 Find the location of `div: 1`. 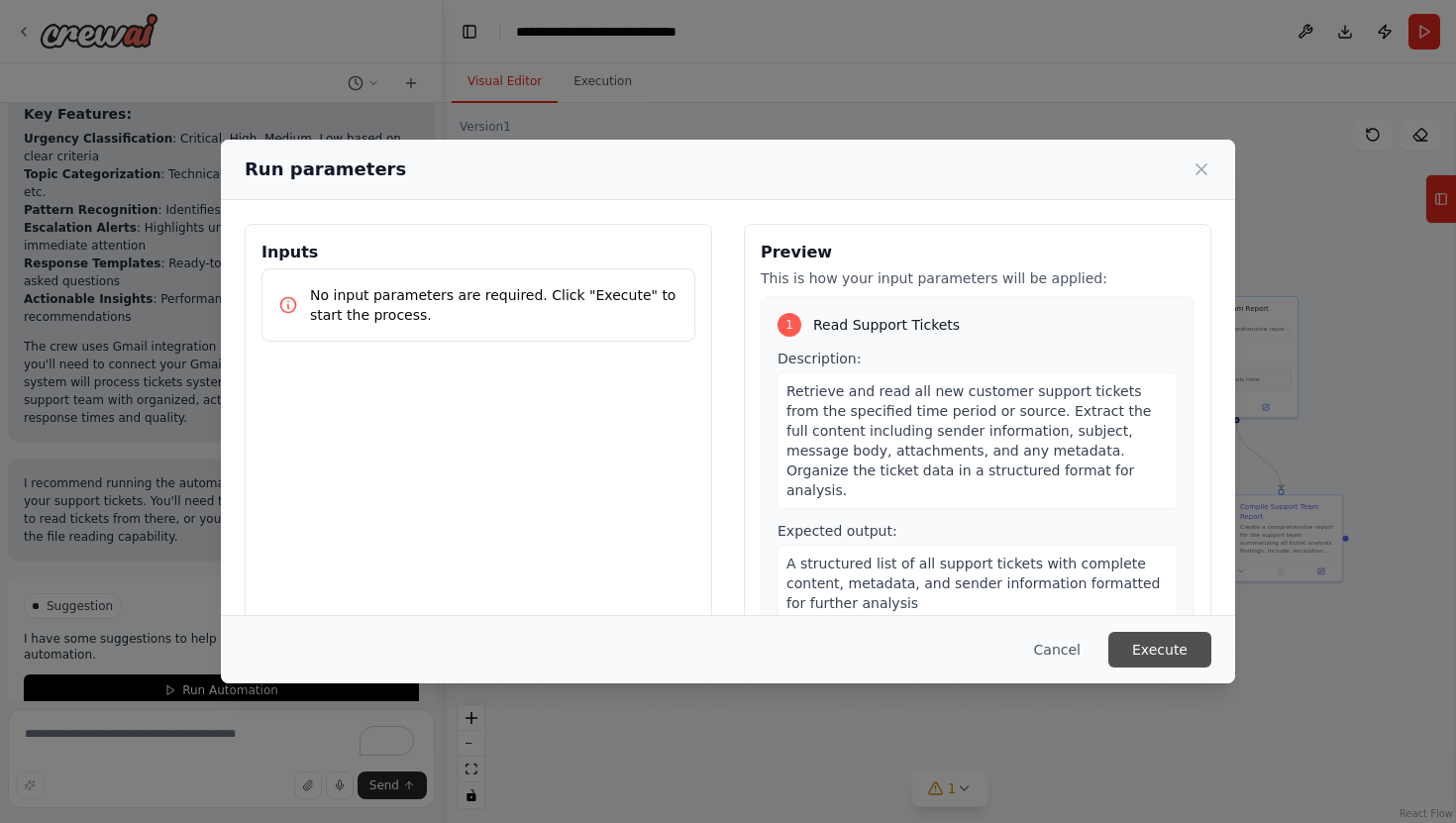

div: 1 is located at coordinates (789, 325).